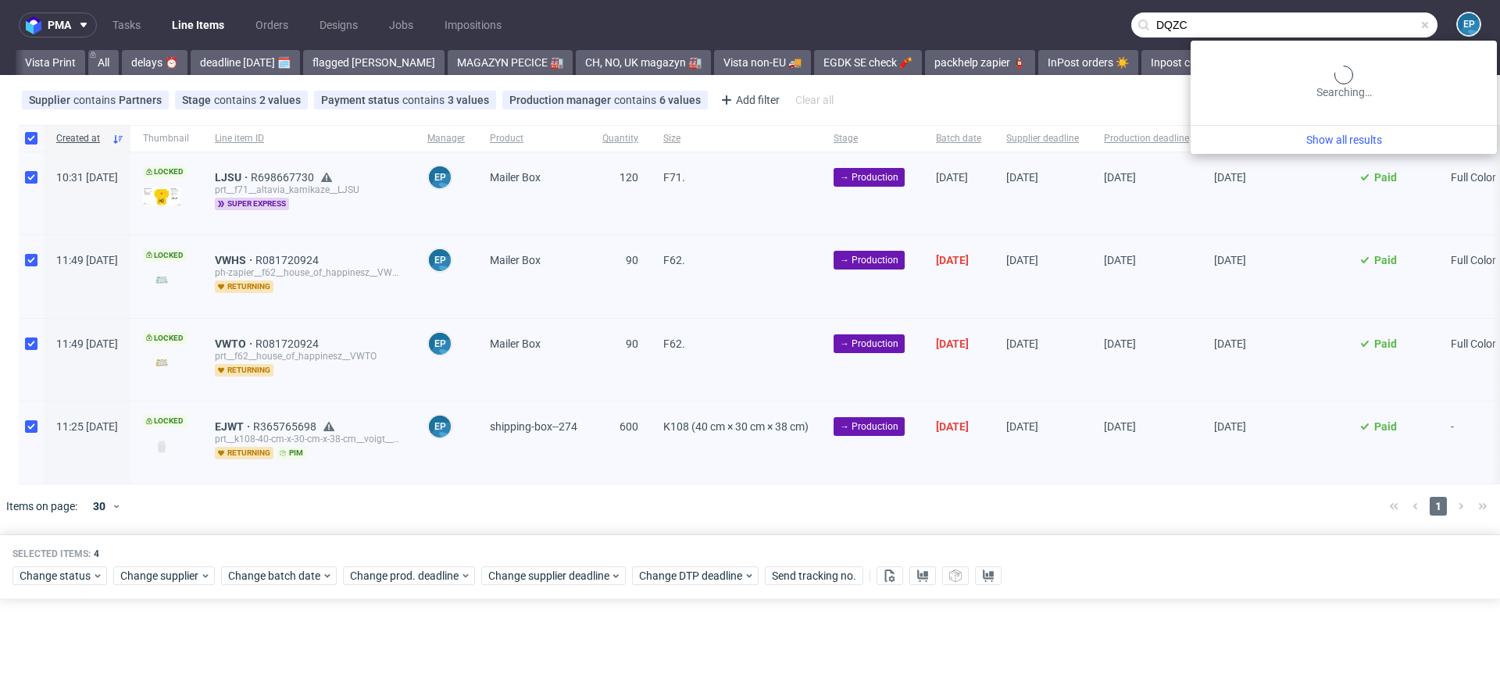 Image resolution: width=1500 pixels, height=682 pixels. I want to click on img: logo, so click(37, 25).